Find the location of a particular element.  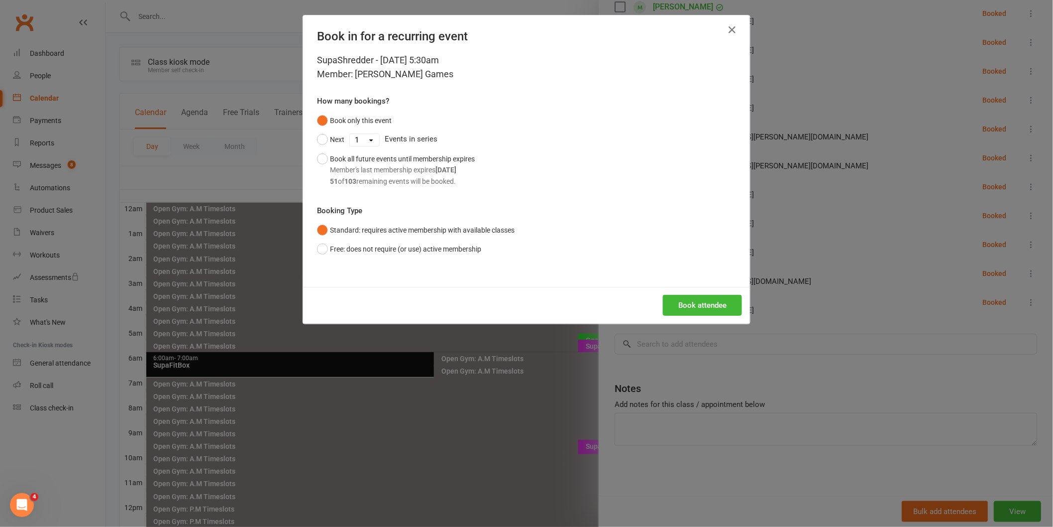

h4: Book in for a recurring event is located at coordinates (527, 36).